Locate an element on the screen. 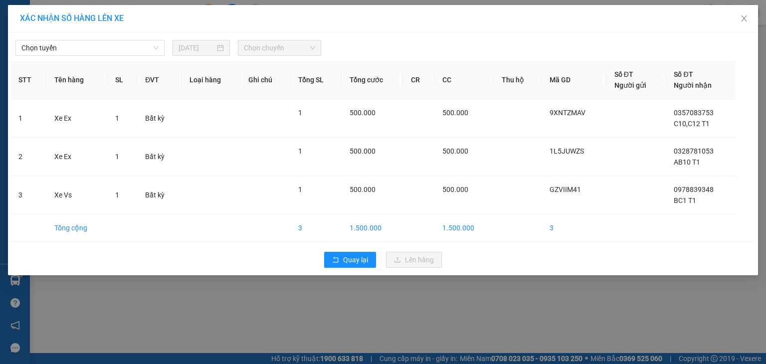 The height and width of the screenshot is (364, 766). span: rollback is located at coordinates (336, 260).